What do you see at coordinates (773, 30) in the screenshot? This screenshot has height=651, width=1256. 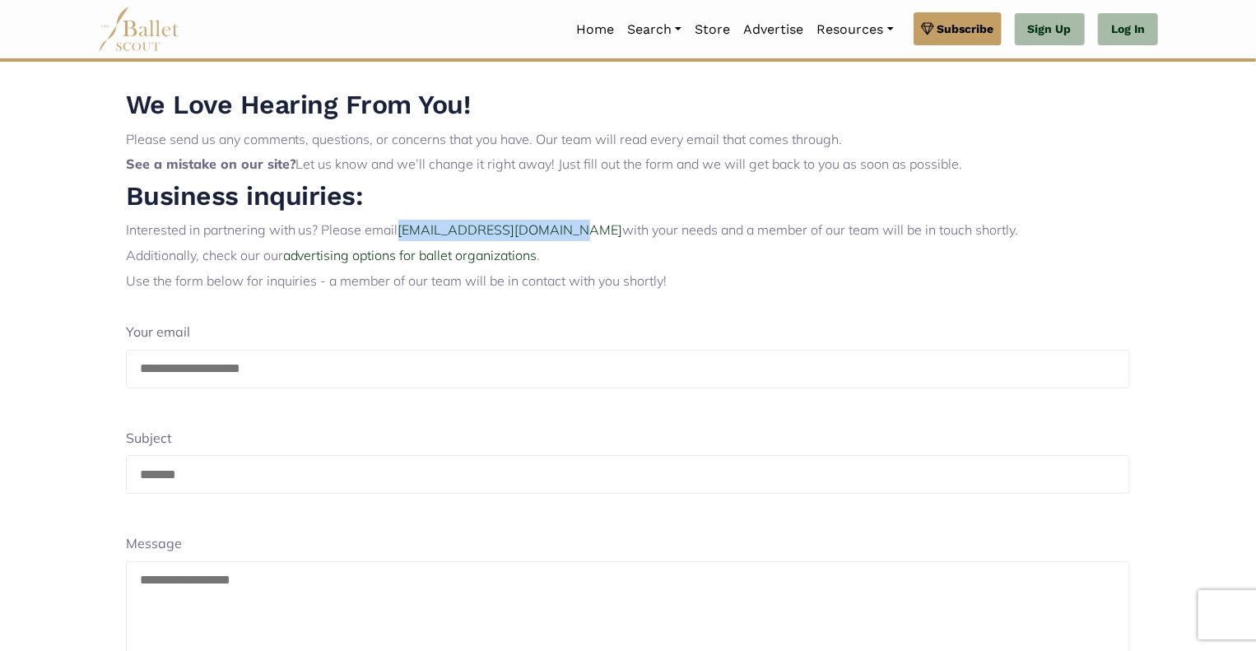 I see `a: Advertise` at bounding box center [773, 30].